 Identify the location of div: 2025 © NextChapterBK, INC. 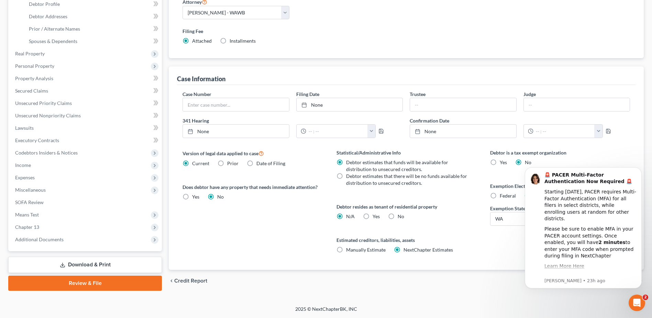
(326, 312).